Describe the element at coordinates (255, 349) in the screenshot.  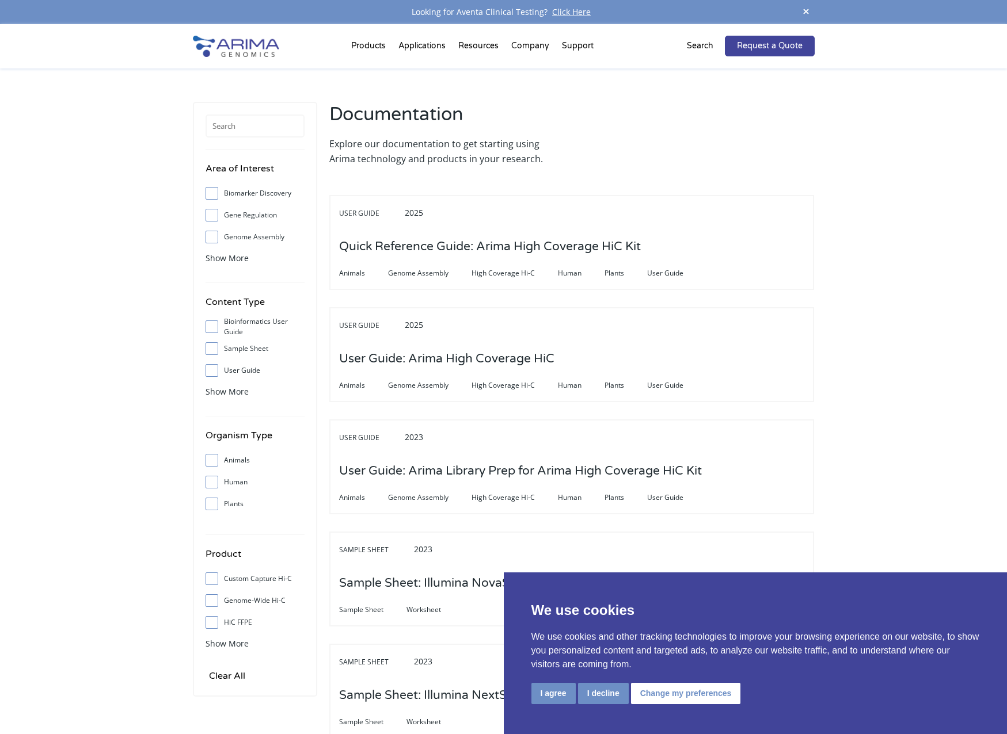
I see `label: Sample Sheet` at that location.